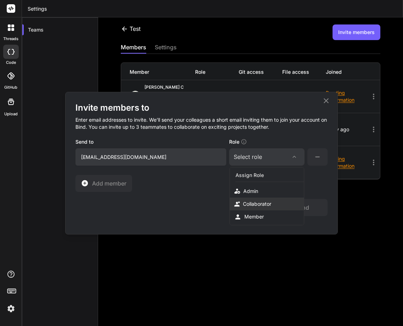 The width and height of the screenshot is (403, 326). What do you see at coordinates (109, 183) in the screenshot?
I see `span: Add member` at bounding box center [109, 183].